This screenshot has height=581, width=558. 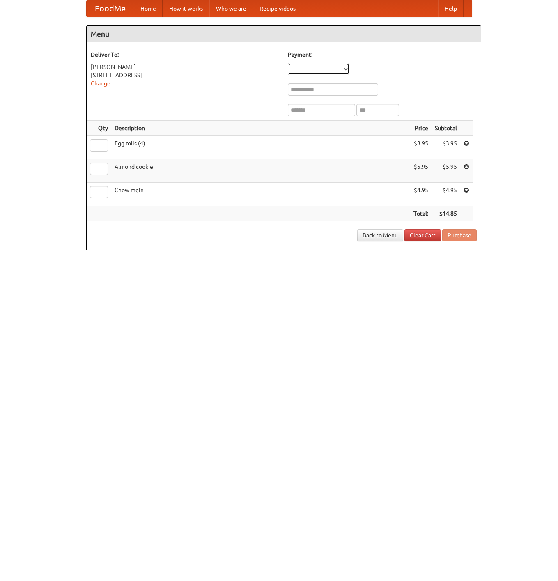 What do you see at coordinates (101, 83) in the screenshot?
I see `a: Change` at bounding box center [101, 83].